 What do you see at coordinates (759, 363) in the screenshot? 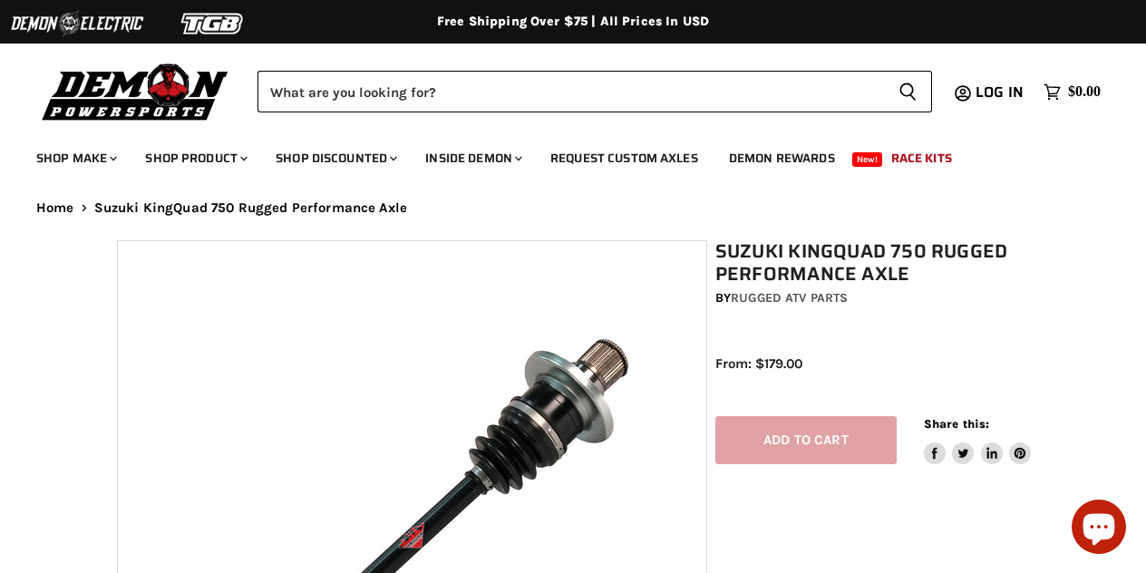
I see `span: From: $179.00` at bounding box center [759, 363].